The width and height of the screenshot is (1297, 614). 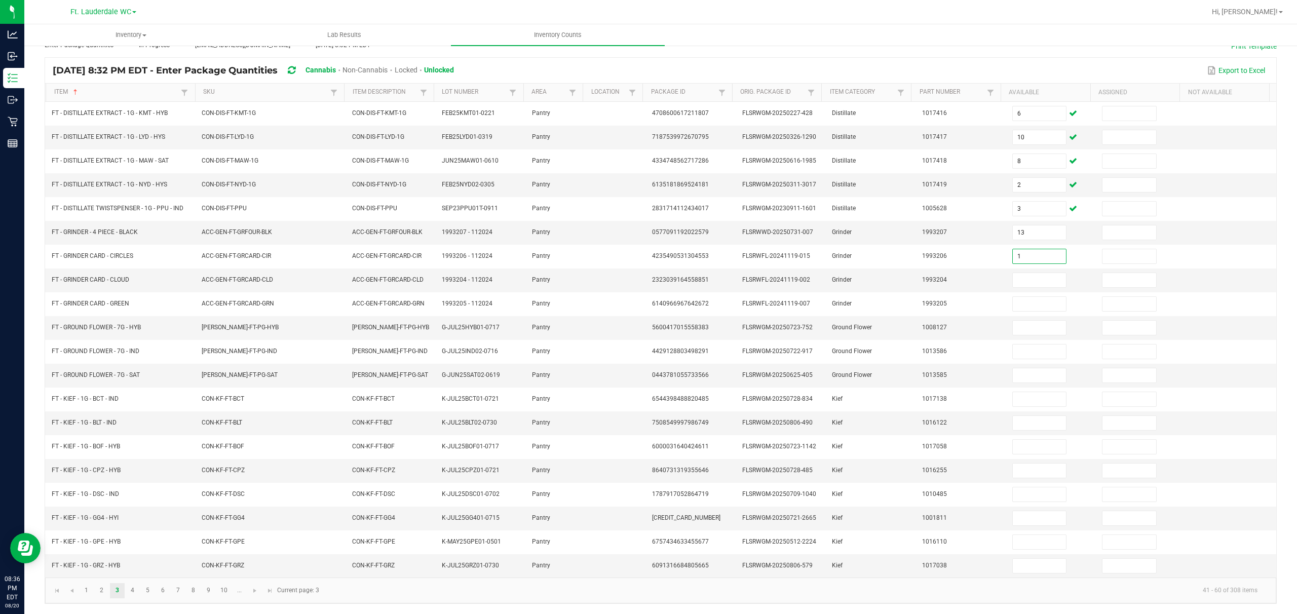 I want to click on span: FT - DISTILLATE TWISTSPENSER - 1G - PPU - IND, so click(x=118, y=208).